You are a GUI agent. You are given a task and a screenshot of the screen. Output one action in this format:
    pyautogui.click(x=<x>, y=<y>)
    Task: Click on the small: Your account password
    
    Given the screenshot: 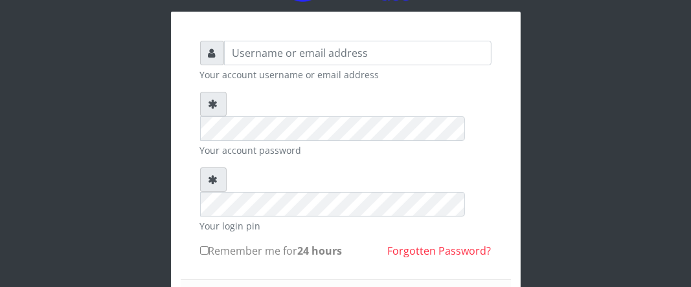 What is the action you would take?
    pyautogui.click(x=346, y=150)
    